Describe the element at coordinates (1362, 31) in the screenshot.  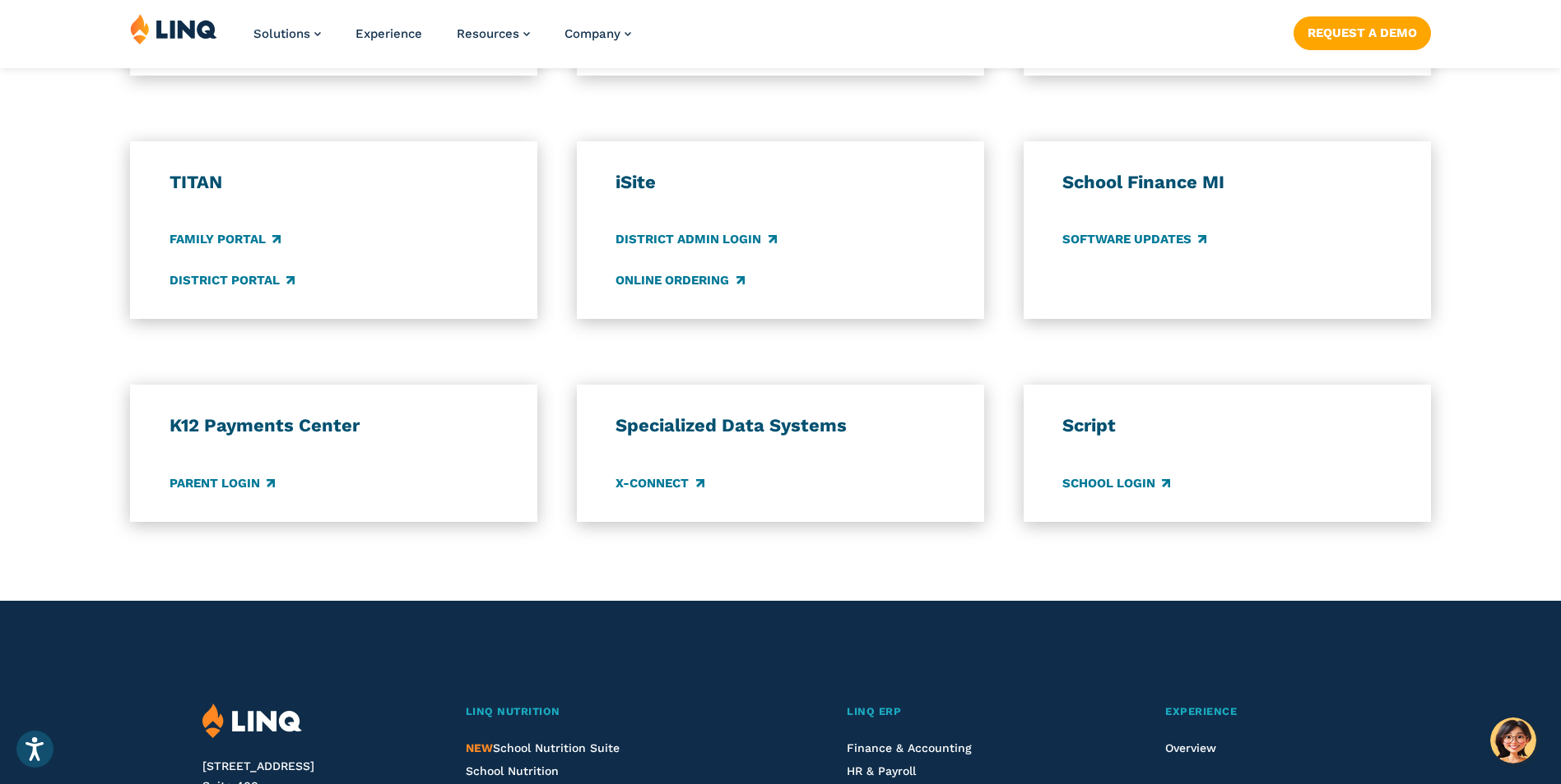
I see `nav: Button Navigation` at that location.